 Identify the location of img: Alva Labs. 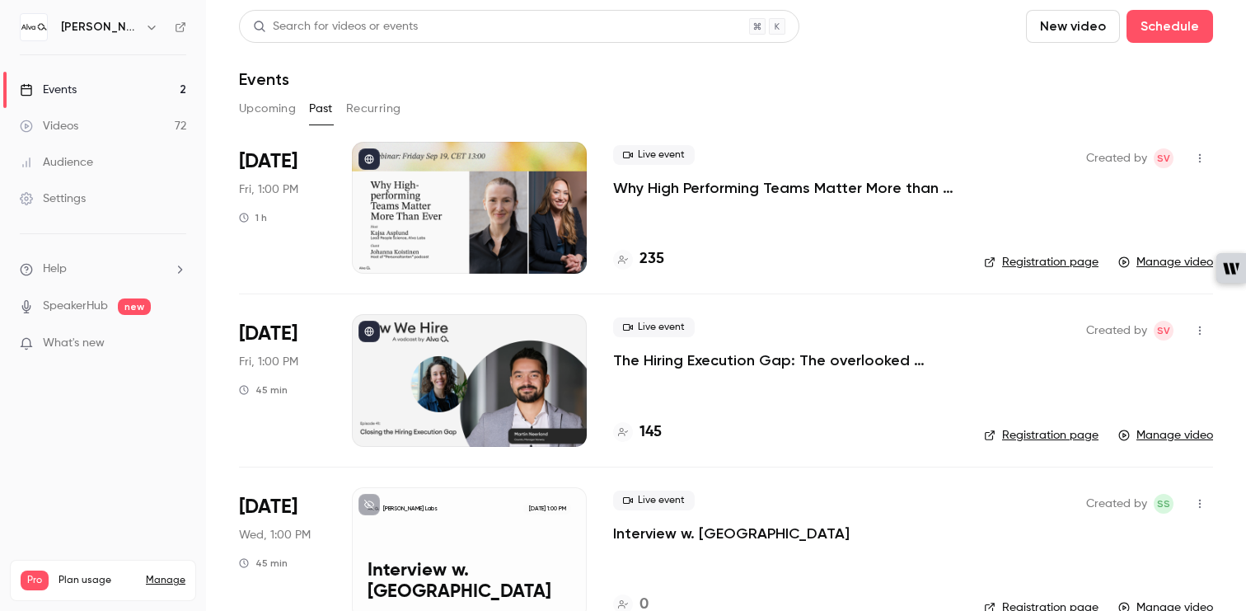
(34, 27).